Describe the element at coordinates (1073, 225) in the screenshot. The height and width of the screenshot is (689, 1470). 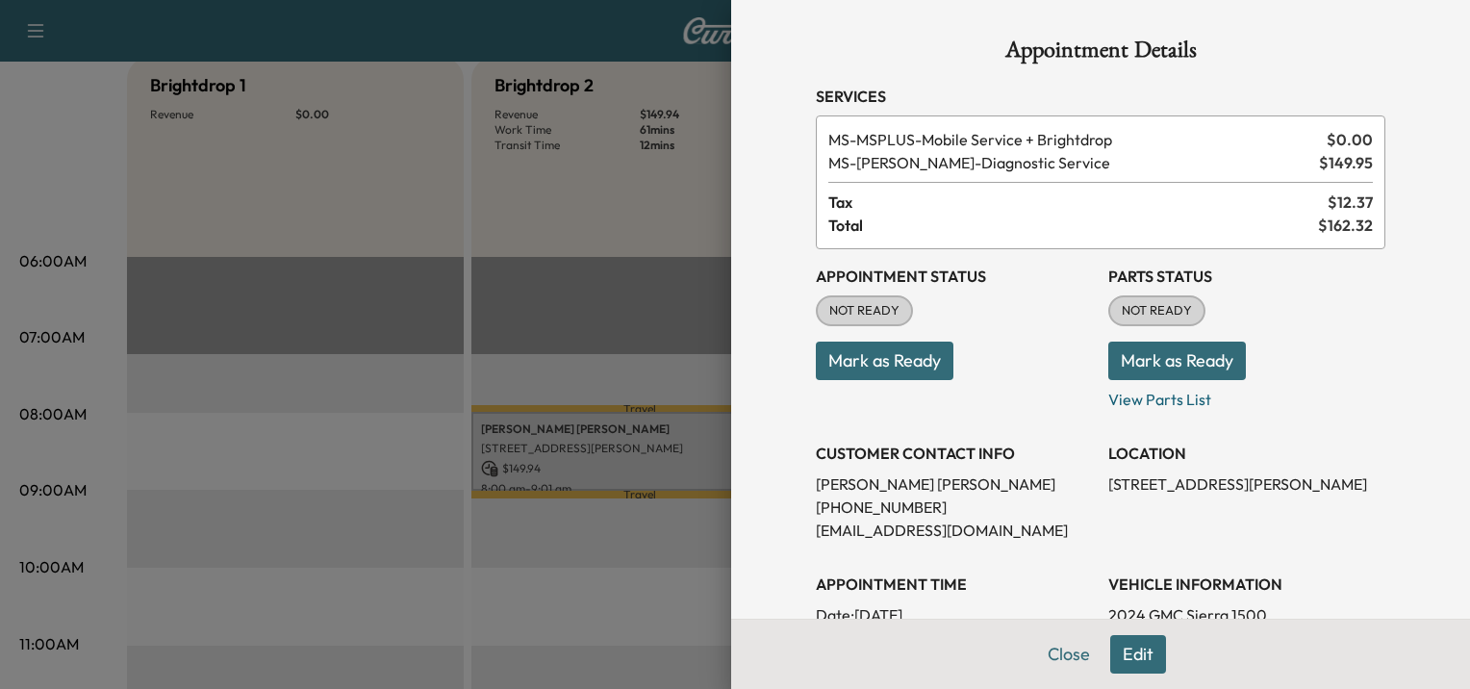
I see `span: Total` at that location.